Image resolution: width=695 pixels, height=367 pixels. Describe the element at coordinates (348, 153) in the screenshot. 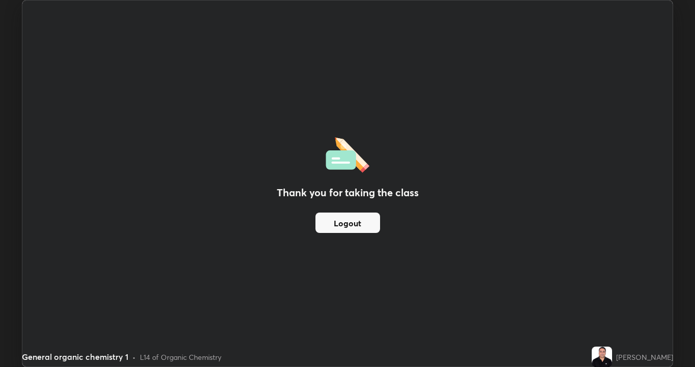

I see `img: offlineFeedback.1438e8b3.svg` at that location.